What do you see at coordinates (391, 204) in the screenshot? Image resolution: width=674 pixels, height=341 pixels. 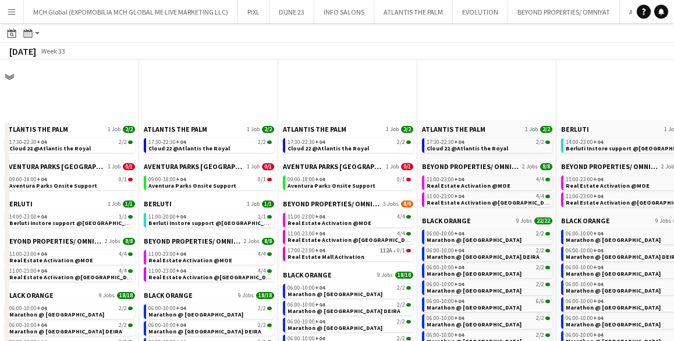 I see `span: 3 Jobs` at bounding box center [391, 204].